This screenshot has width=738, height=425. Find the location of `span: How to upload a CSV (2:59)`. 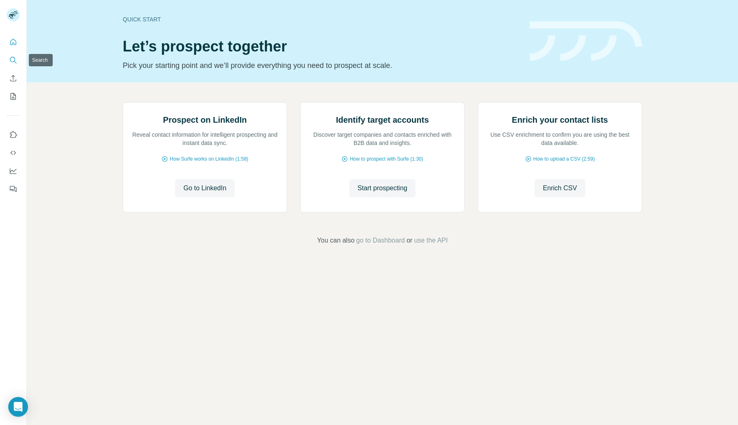

span: How to upload a CSV (2:59) is located at coordinates (564, 159).